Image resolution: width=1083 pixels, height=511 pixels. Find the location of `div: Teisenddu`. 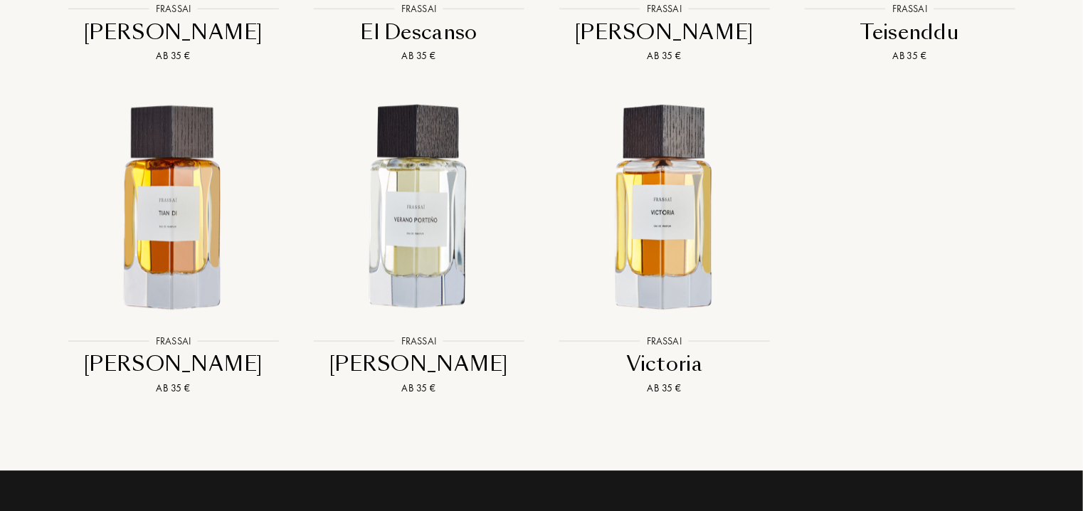

div: Teisenddu is located at coordinates (909, 32).